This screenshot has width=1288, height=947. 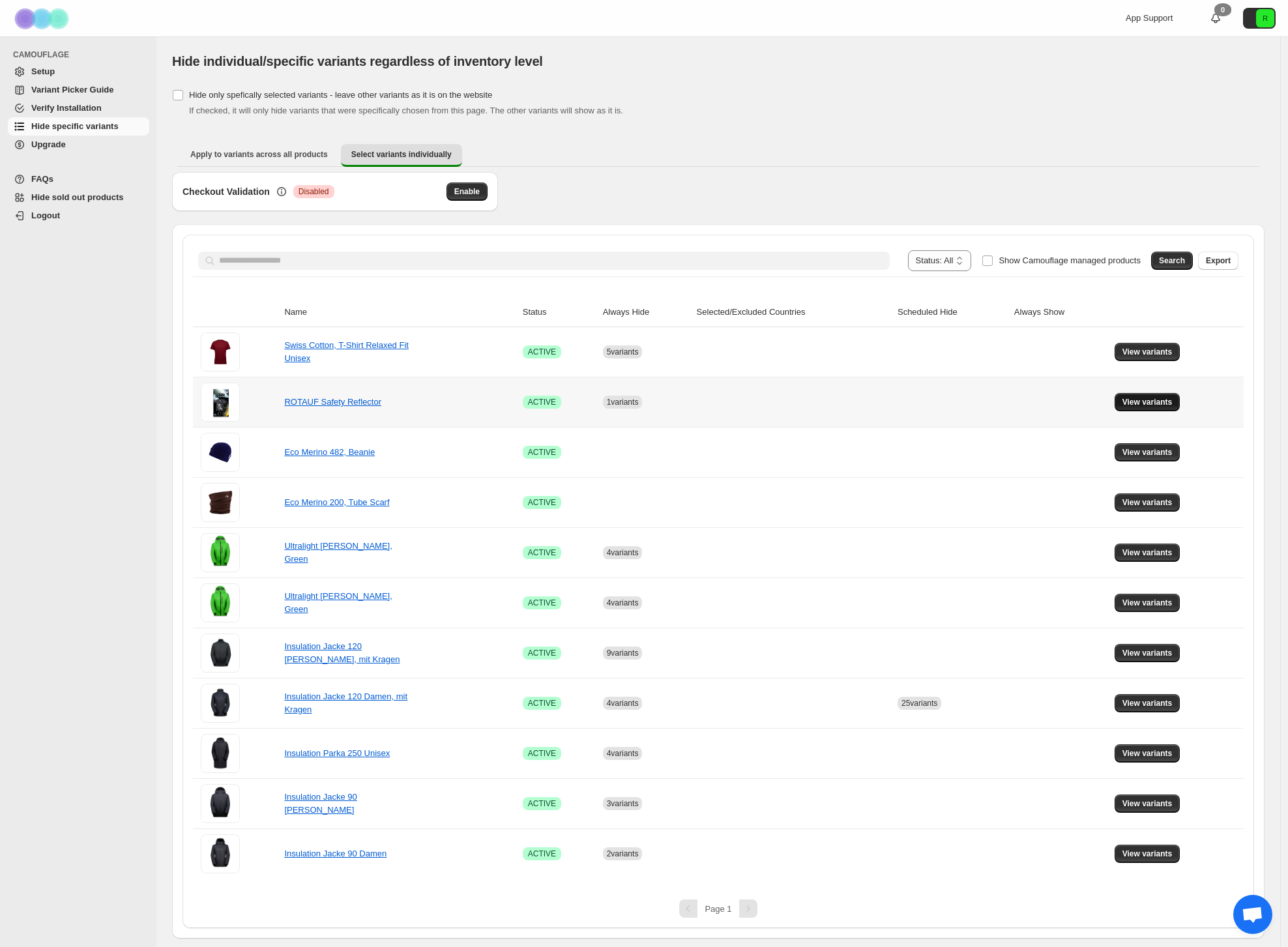 I want to click on span: 9 variants, so click(x=623, y=653).